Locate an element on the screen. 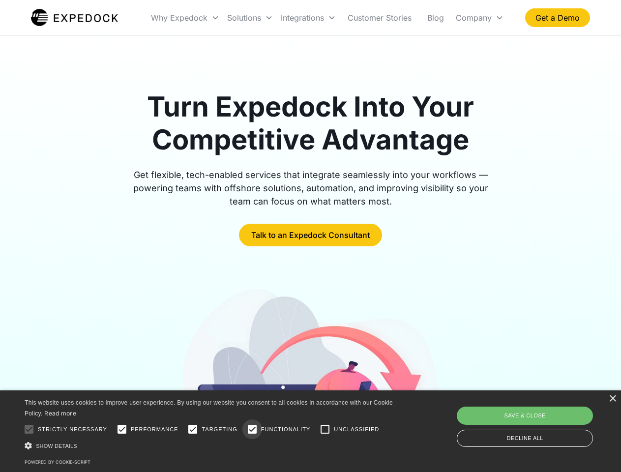 The image size is (621, 472). img: Expedock Logo is located at coordinates (74, 18).